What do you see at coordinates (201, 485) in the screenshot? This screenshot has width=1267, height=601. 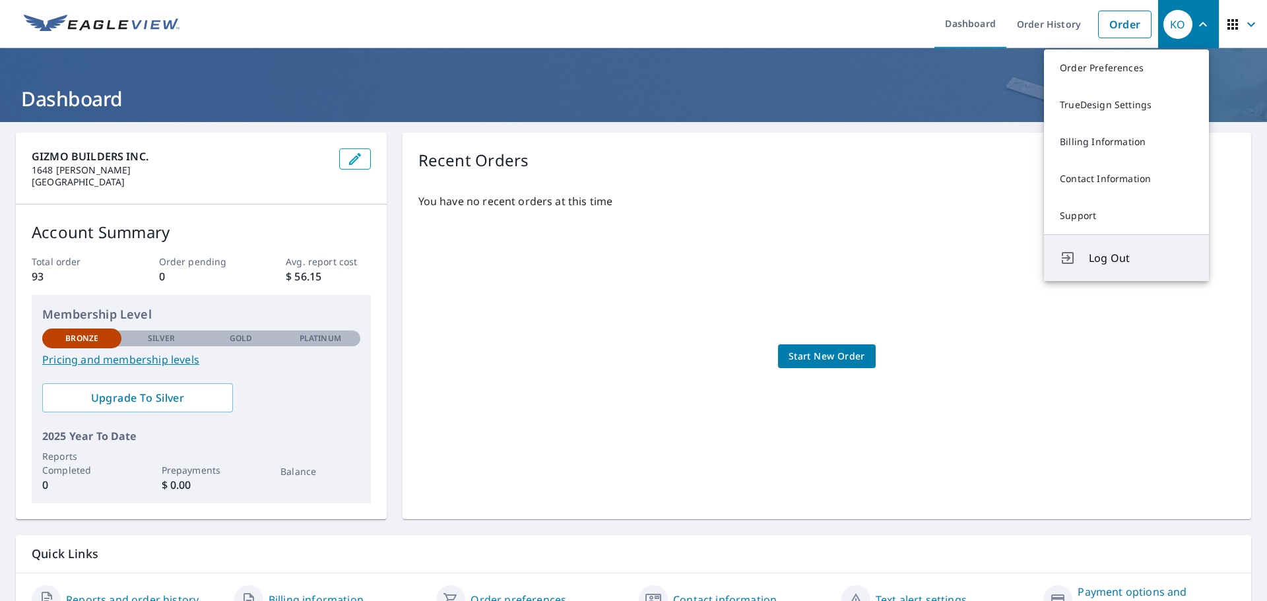 I see `p: $ 0.00` at bounding box center [201, 485].